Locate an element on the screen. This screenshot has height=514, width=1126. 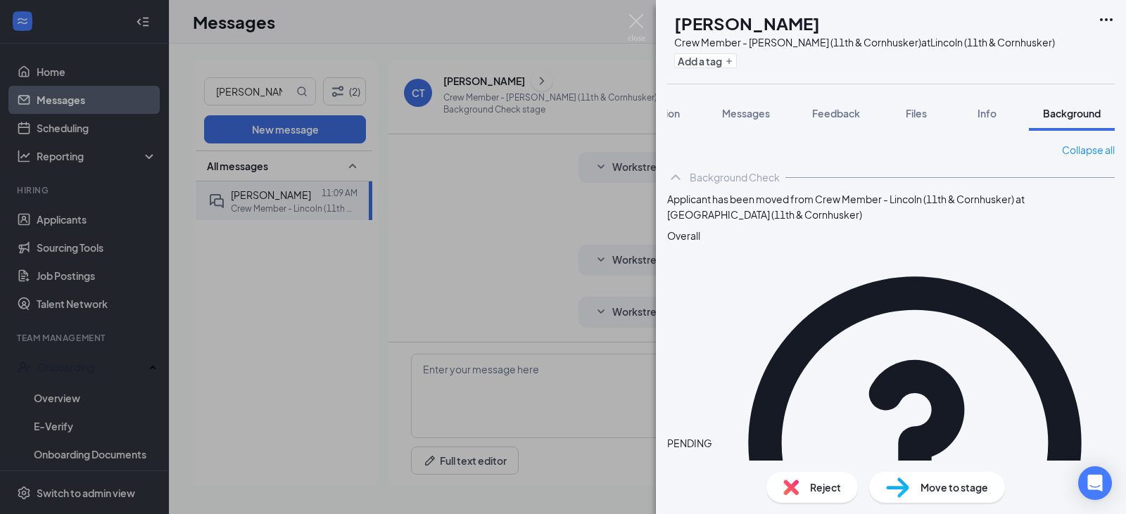
span: Overall is located at coordinates (683, 236).